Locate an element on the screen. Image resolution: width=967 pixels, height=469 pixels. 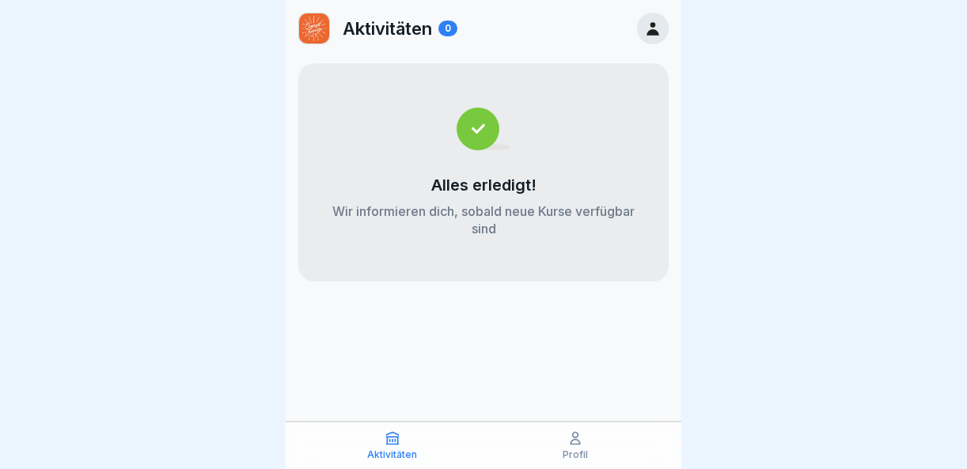
img: hyd4fwiyd0kscnnk0oqga2v1.png is located at coordinates (314, 29).